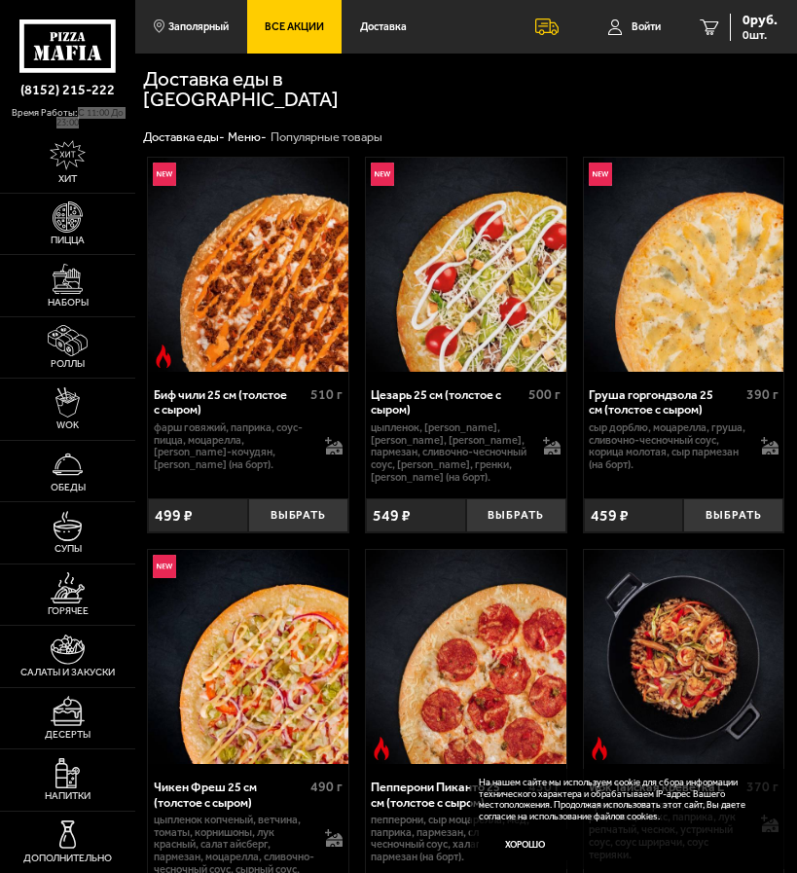  I want to click on img: Wok Тайская креветка L, so click(684, 657).